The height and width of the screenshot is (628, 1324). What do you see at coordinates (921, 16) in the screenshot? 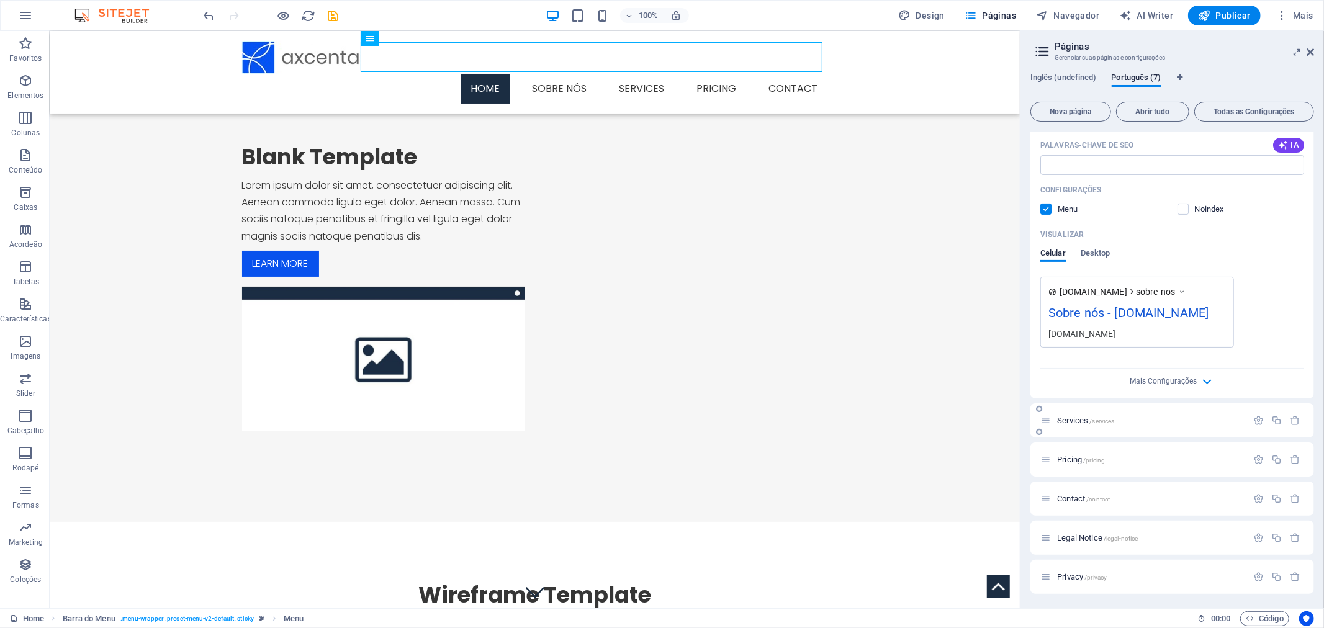
I see `button: Design` at bounding box center [921, 16].